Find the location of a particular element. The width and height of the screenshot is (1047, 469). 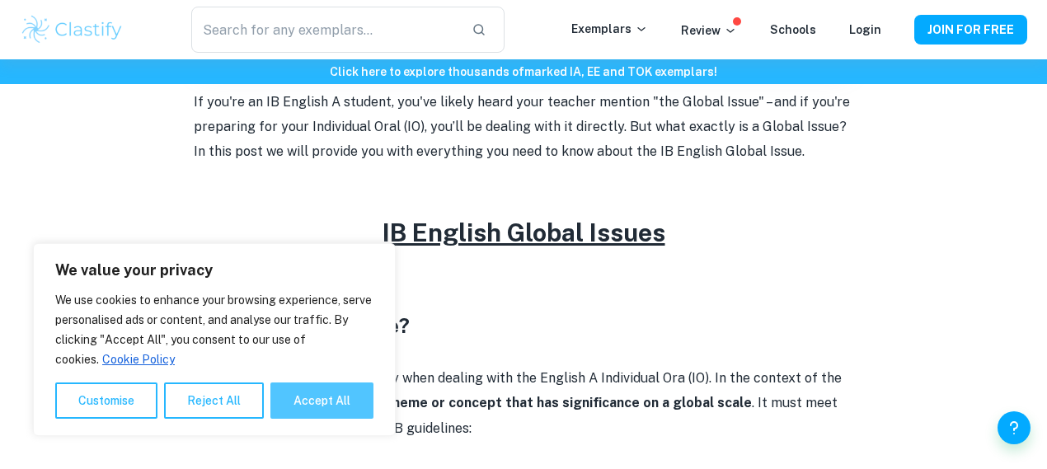

a: Schools is located at coordinates (793, 30).